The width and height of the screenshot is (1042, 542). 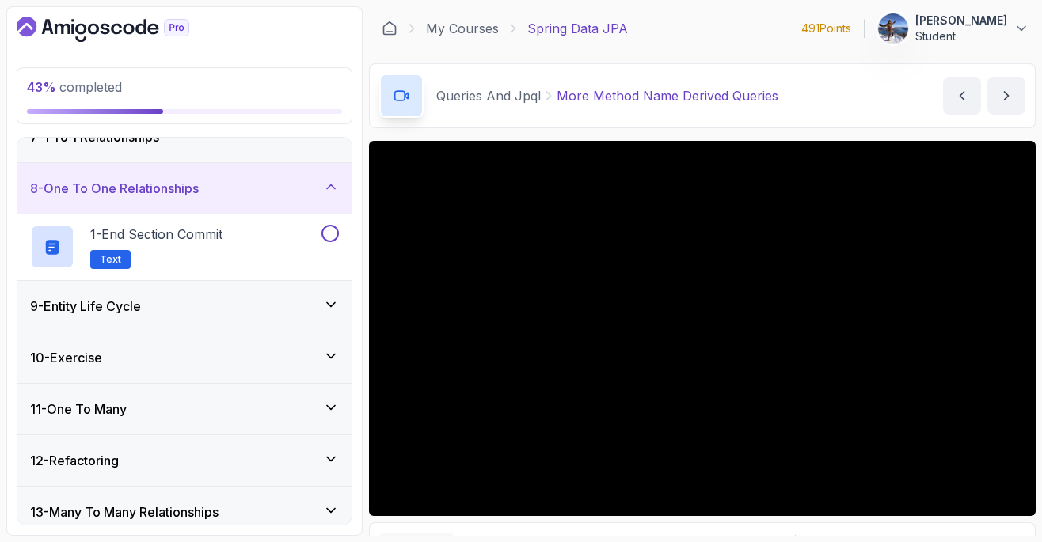 What do you see at coordinates (85, 306) in the screenshot?
I see `h3: 9 - Entity Life Cycle` at bounding box center [85, 306].